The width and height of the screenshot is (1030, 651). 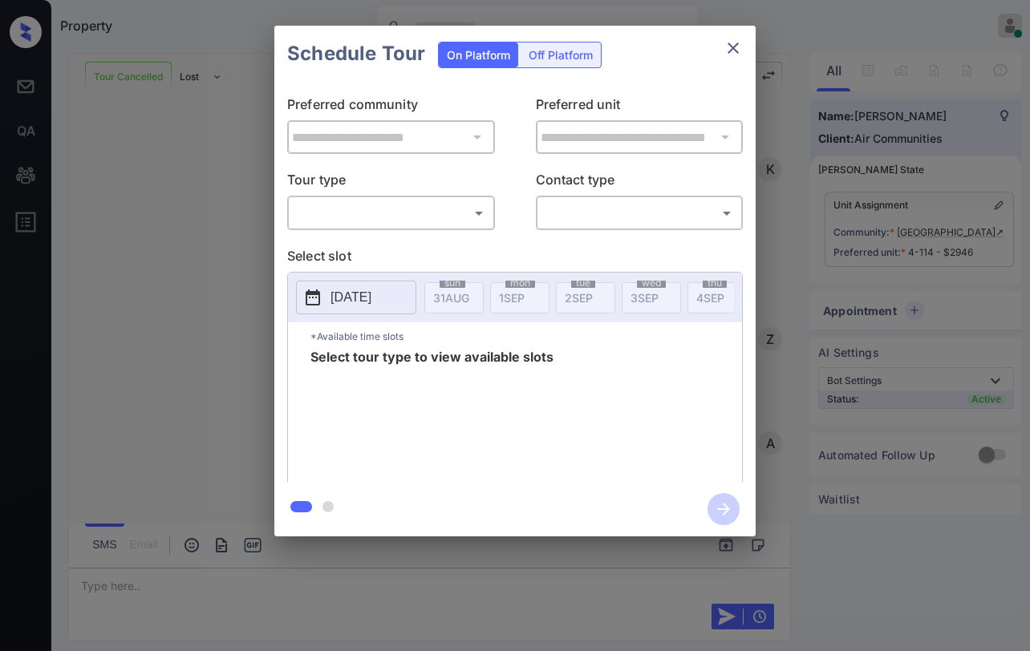 What do you see at coordinates (515, 259) in the screenshot?
I see `p: Select slot` at bounding box center [515, 259].